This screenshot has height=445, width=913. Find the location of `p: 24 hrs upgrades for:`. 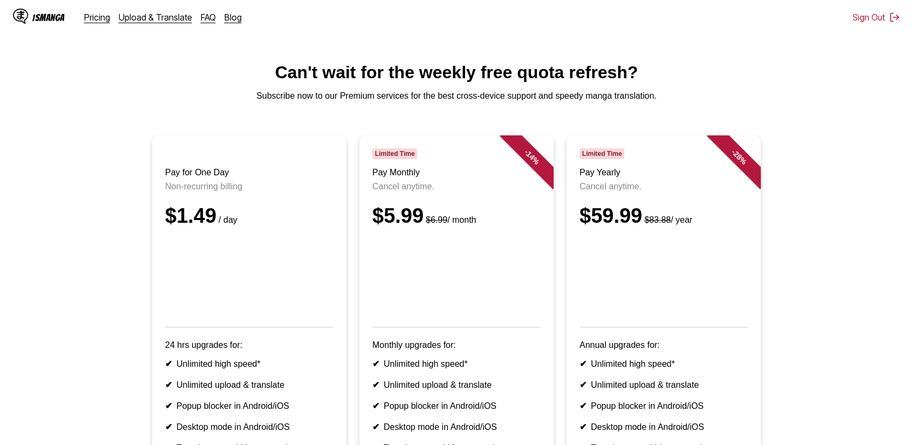

p: 24 hrs upgrades for: is located at coordinates (249, 345).